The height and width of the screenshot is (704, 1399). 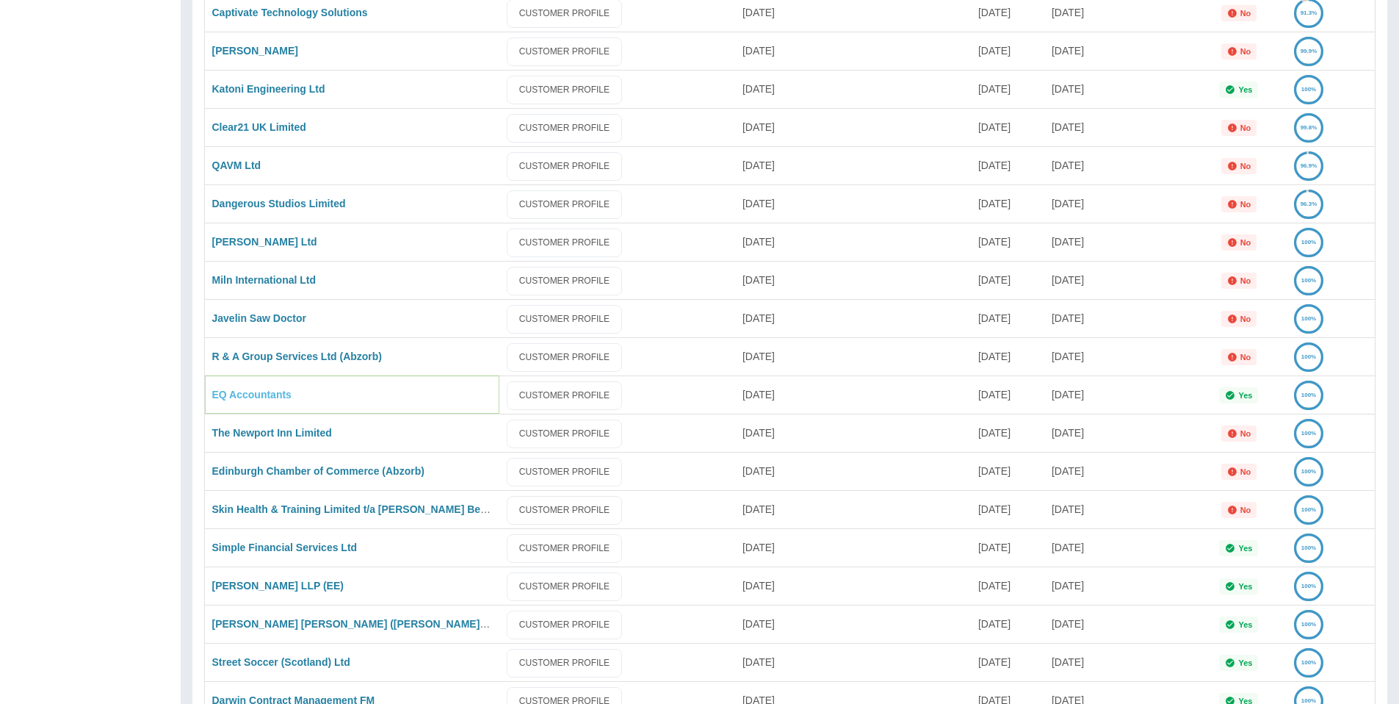 What do you see at coordinates (1309, 203) in the screenshot?
I see `text: 96.3%` at bounding box center [1309, 203].